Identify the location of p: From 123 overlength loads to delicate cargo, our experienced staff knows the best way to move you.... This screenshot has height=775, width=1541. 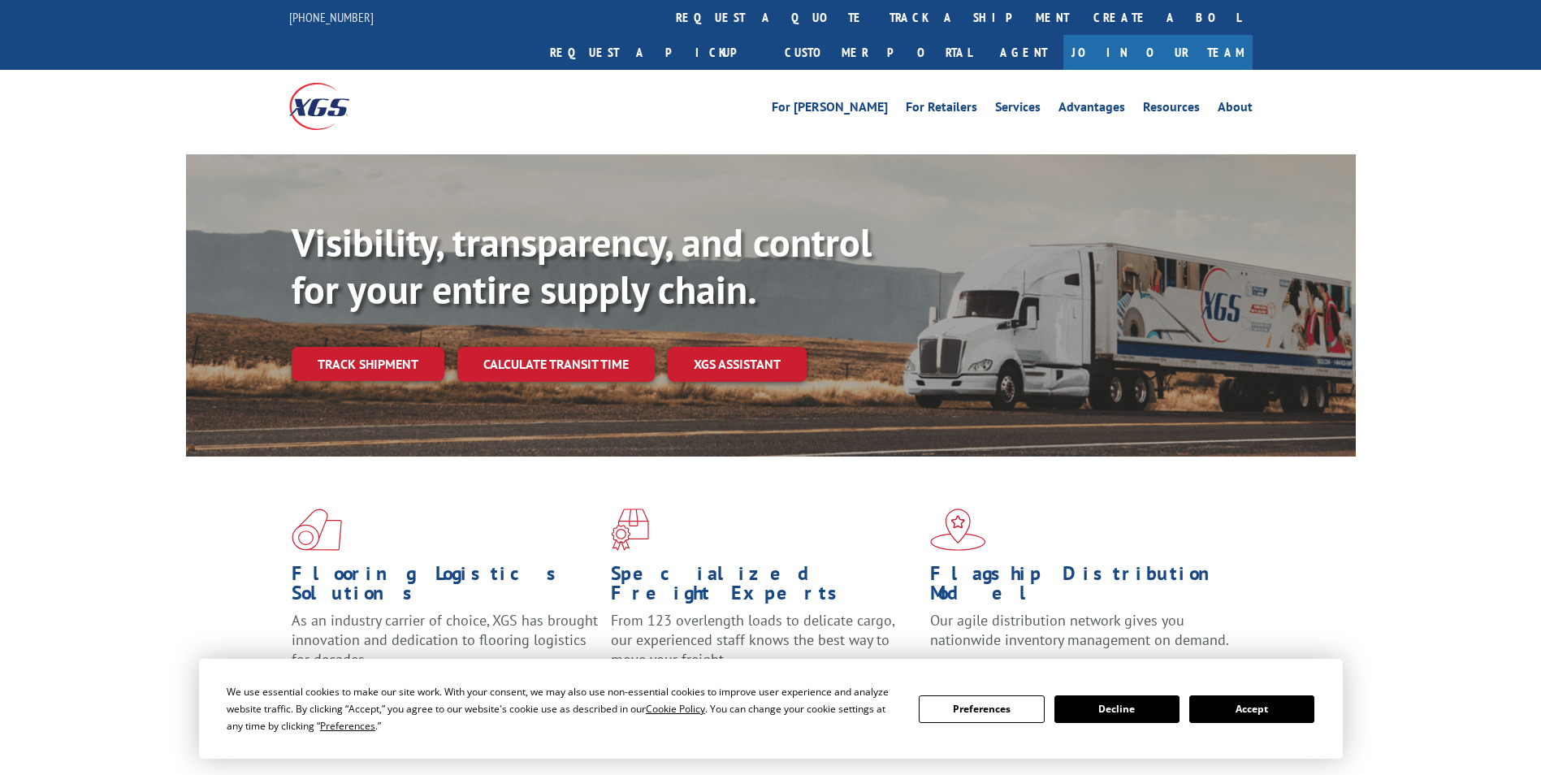
(765, 647).